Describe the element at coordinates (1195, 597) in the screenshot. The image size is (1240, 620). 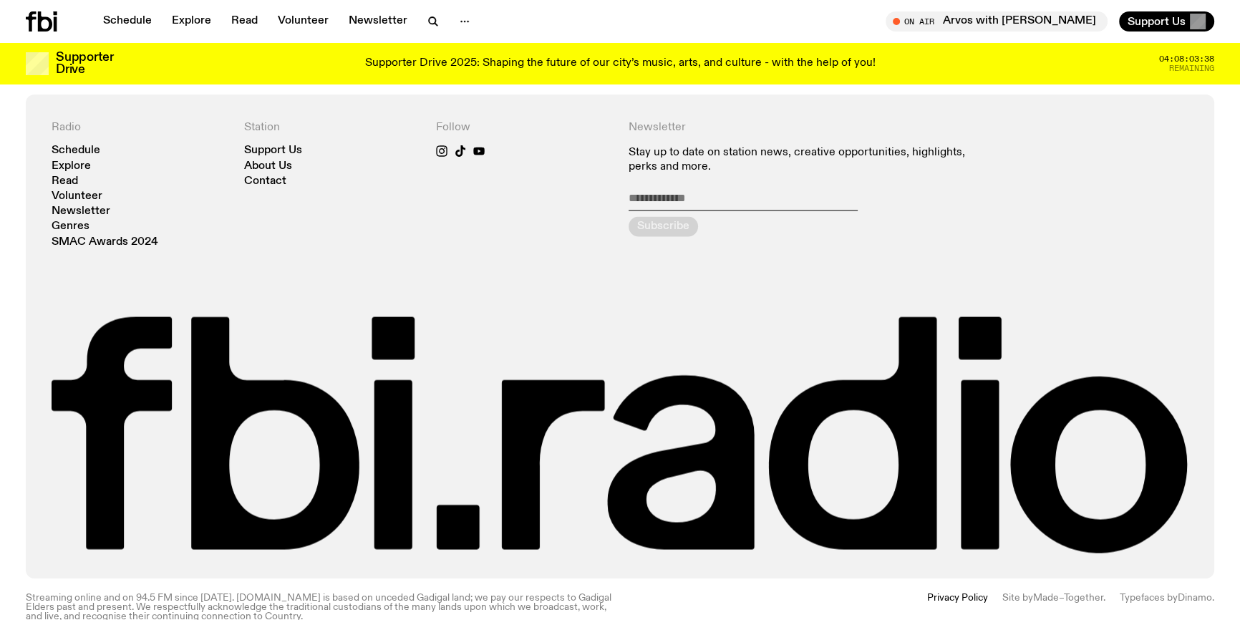
I see `a: Dinamo` at that location.